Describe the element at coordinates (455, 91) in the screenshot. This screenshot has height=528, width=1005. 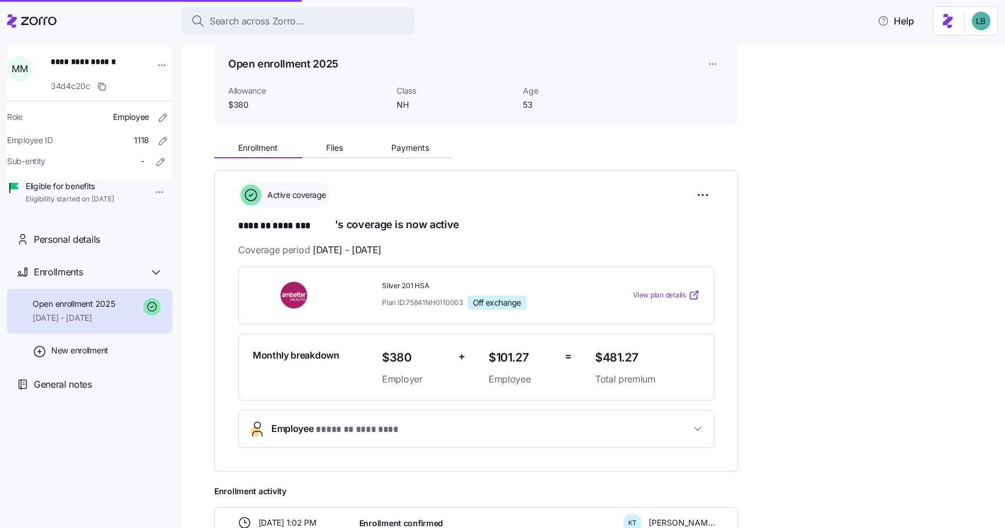
I see `span: Class` at that location.